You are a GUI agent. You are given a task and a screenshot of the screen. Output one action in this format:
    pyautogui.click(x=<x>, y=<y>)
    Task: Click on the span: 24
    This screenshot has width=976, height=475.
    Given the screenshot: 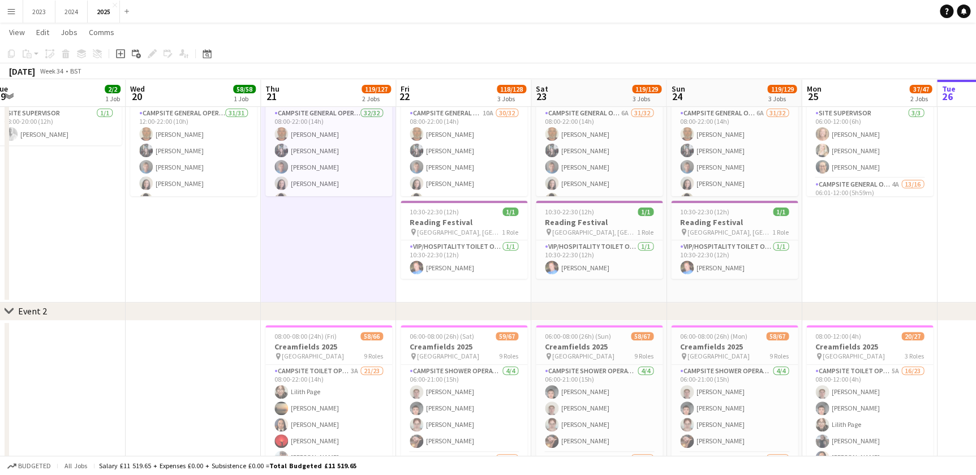 What is the action you would take?
    pyautogui.click(x=677, y=96)
    